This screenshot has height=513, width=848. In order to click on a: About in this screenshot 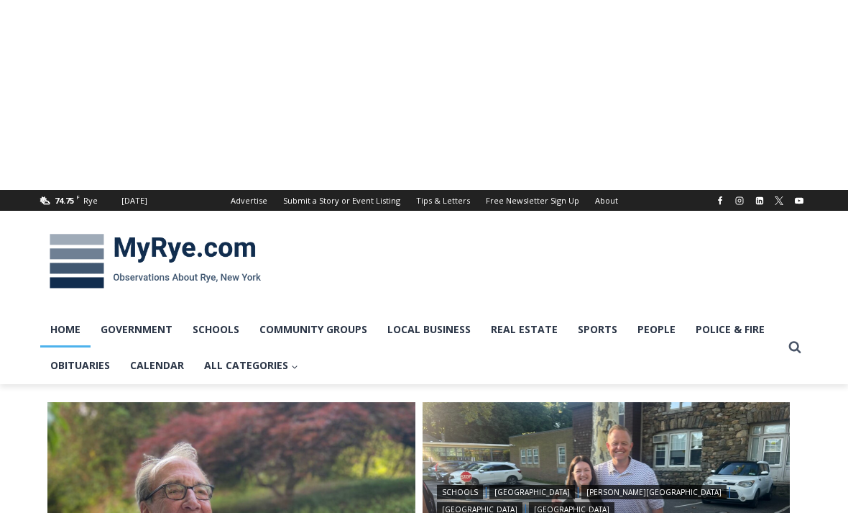, I will do `click(607, 200)`.